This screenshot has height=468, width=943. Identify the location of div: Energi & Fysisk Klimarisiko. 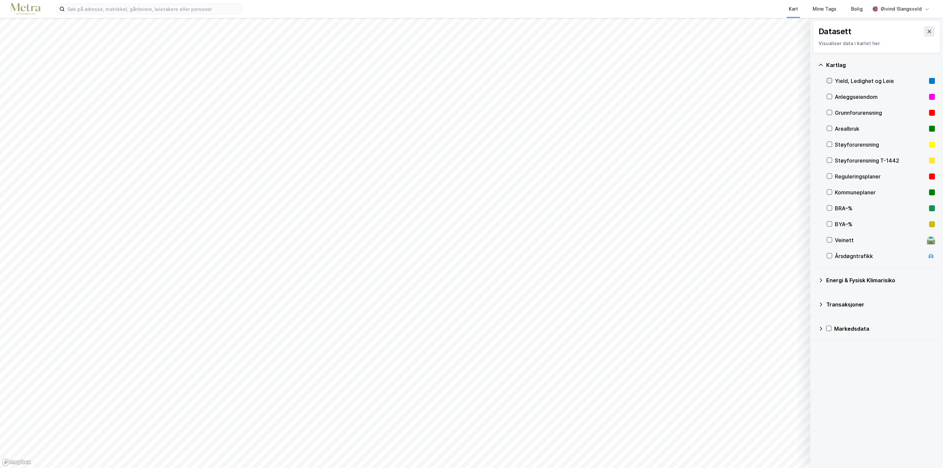
(881, 281).